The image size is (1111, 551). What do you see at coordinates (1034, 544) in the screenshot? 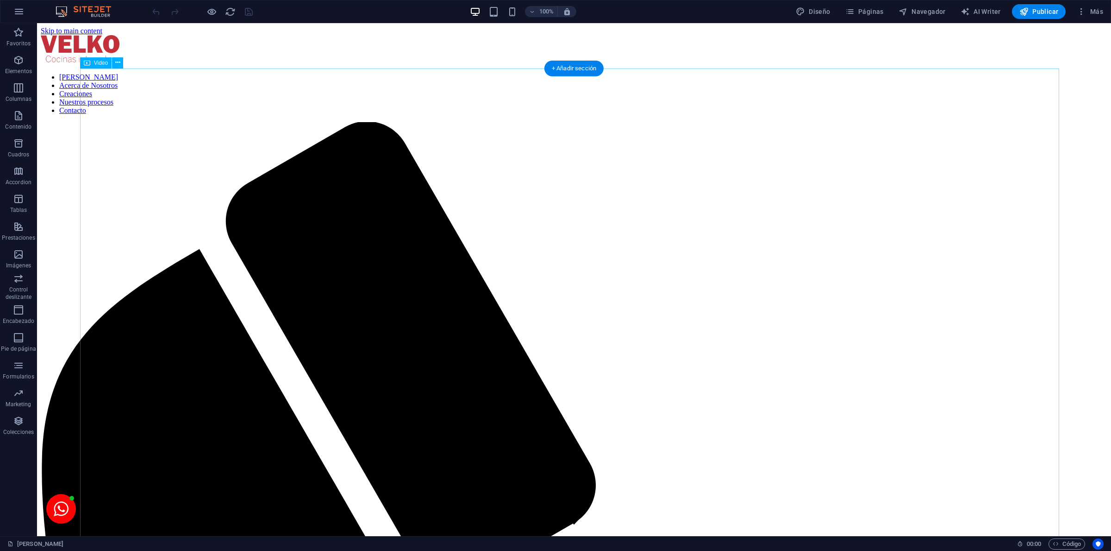
I see `span: 00 00` at bounding box center [1034, 544].